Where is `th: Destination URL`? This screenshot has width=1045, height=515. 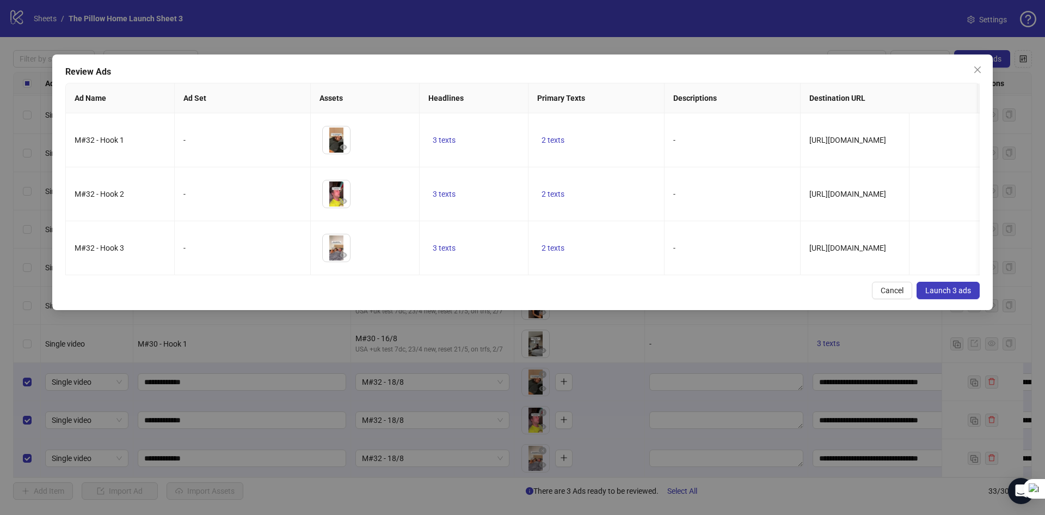
th: Destination URL is located at coordinates (889, 98).